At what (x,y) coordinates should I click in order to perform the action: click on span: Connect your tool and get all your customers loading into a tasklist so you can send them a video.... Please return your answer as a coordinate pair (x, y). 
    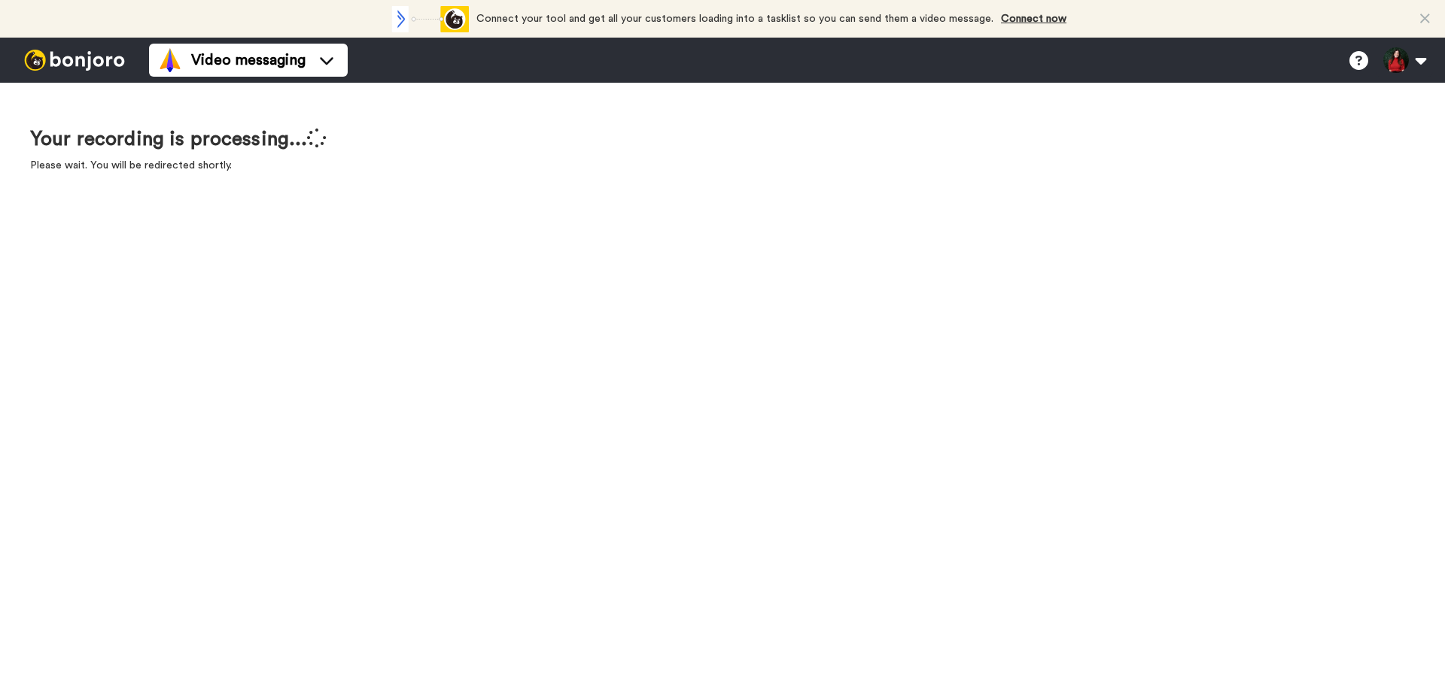
    Looking at the image, I should click on (734, 19).